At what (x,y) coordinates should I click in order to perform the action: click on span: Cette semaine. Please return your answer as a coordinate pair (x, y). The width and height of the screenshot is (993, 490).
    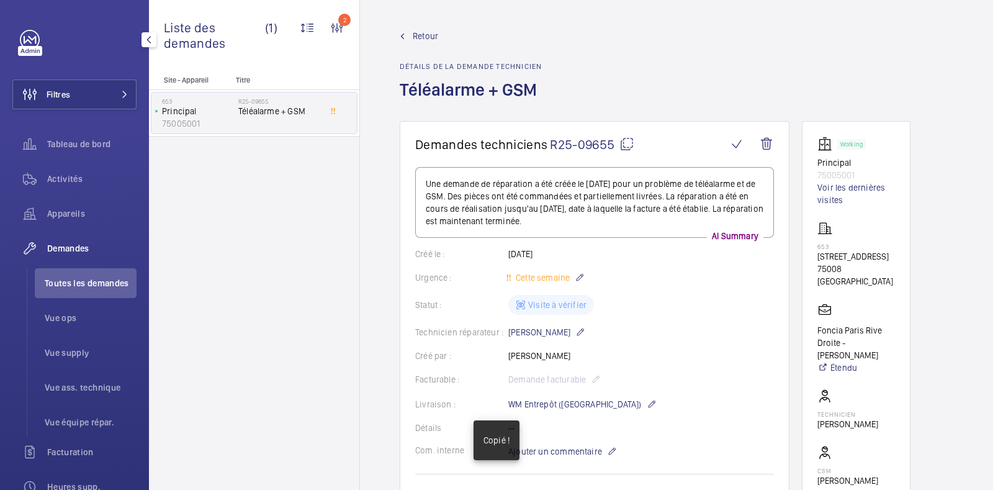
    Looking at the image, I should click on (541, 278).